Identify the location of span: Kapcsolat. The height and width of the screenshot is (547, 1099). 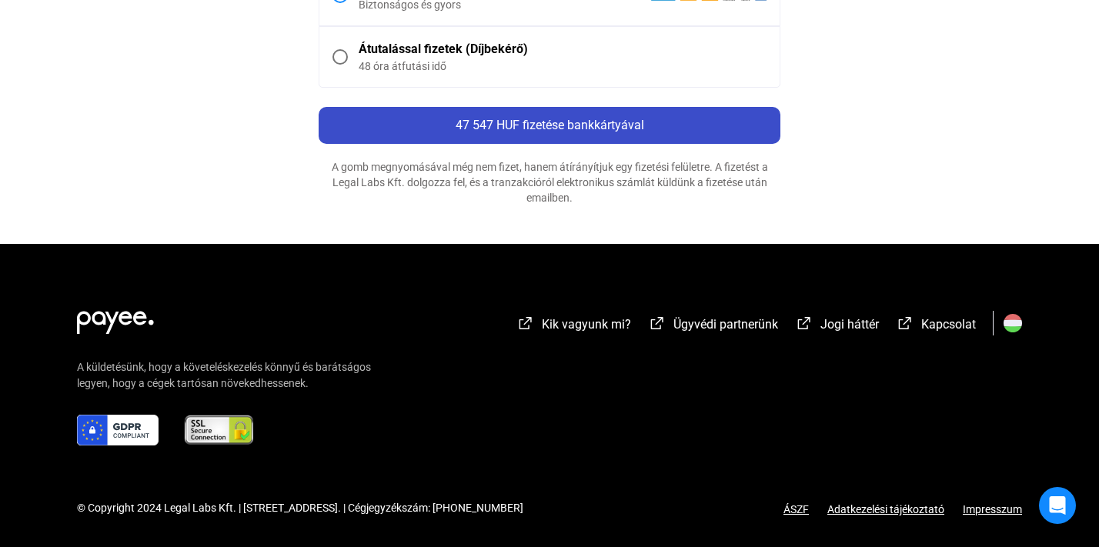
(948, 324).